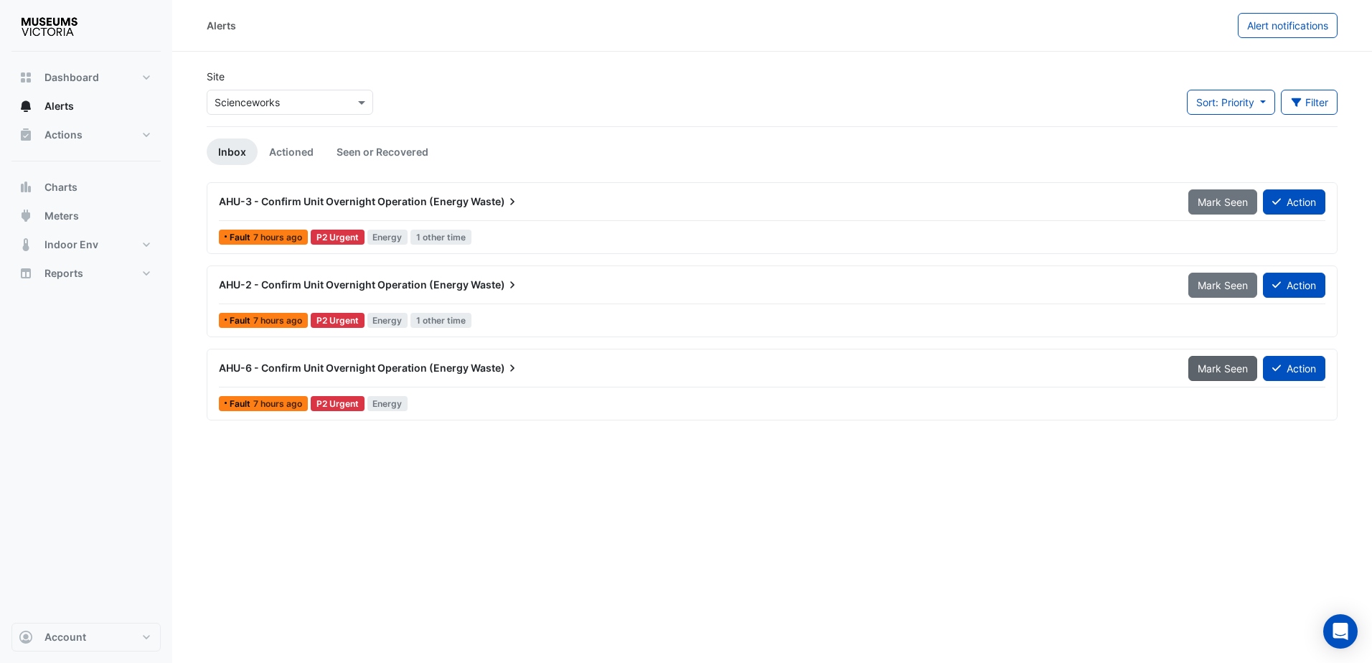 This screenshot has width=1372, height=663. What do you see at coordinates (63, 135) in the screenshot?
I see `span: Actions` at bounding box center [63, 135].